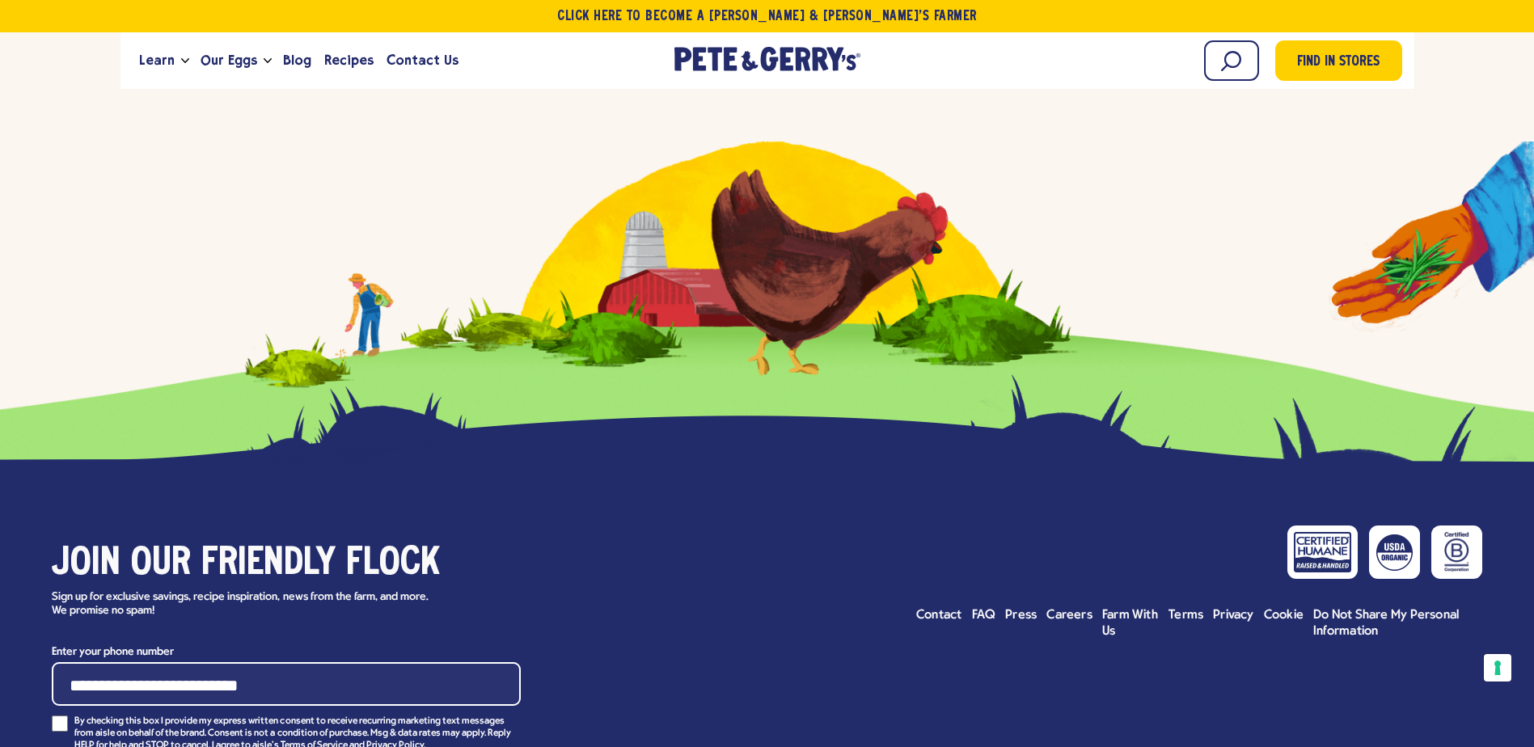 This screenshot has width=1534, height=747. I want to click on span: Recipes, so click(349, 60).